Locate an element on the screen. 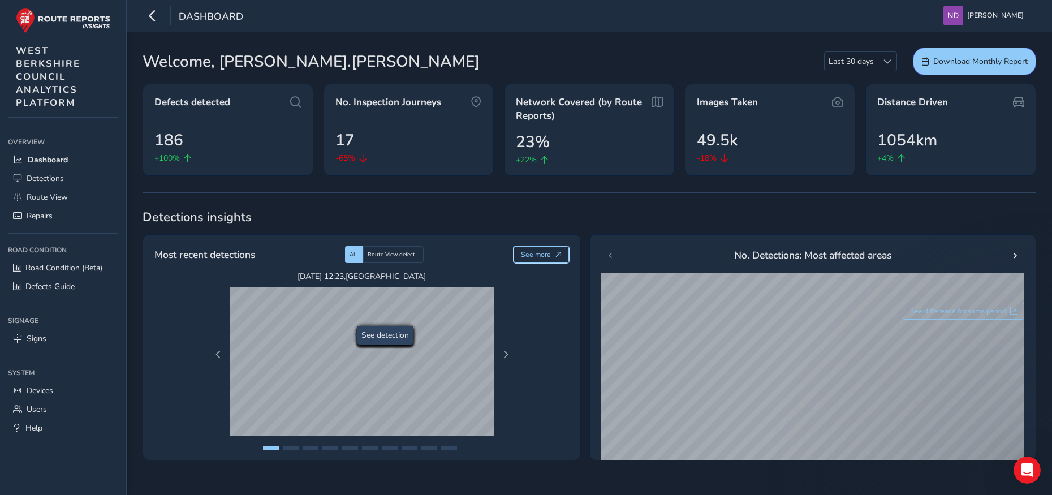 This screenshot has height=495, width=1052. span: +100% is located at coordinates (167, 158).